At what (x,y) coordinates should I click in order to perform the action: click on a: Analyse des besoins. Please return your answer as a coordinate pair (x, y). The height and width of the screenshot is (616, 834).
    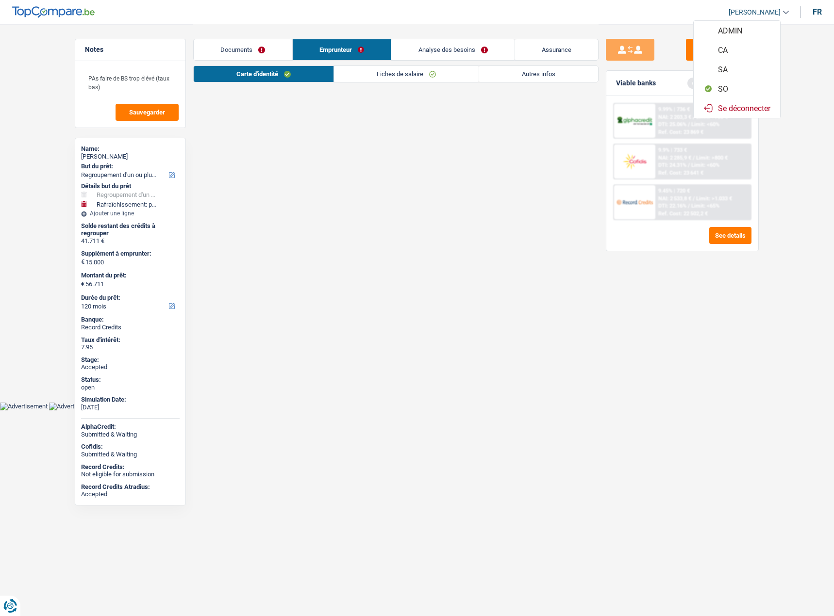
    Looking at the image, I should click on (453, 50).